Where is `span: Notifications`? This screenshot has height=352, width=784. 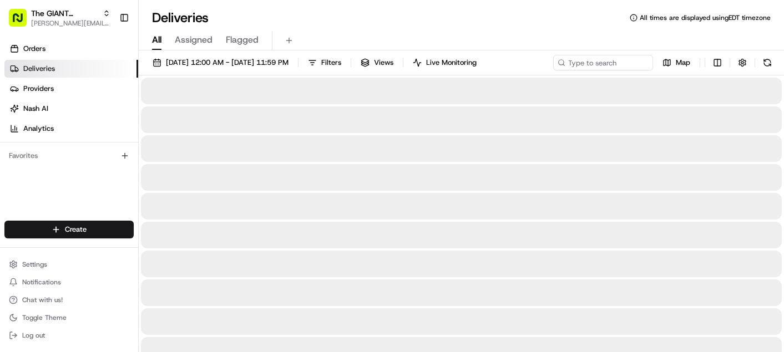 span: Notifications is located at coordinates (42, 282).